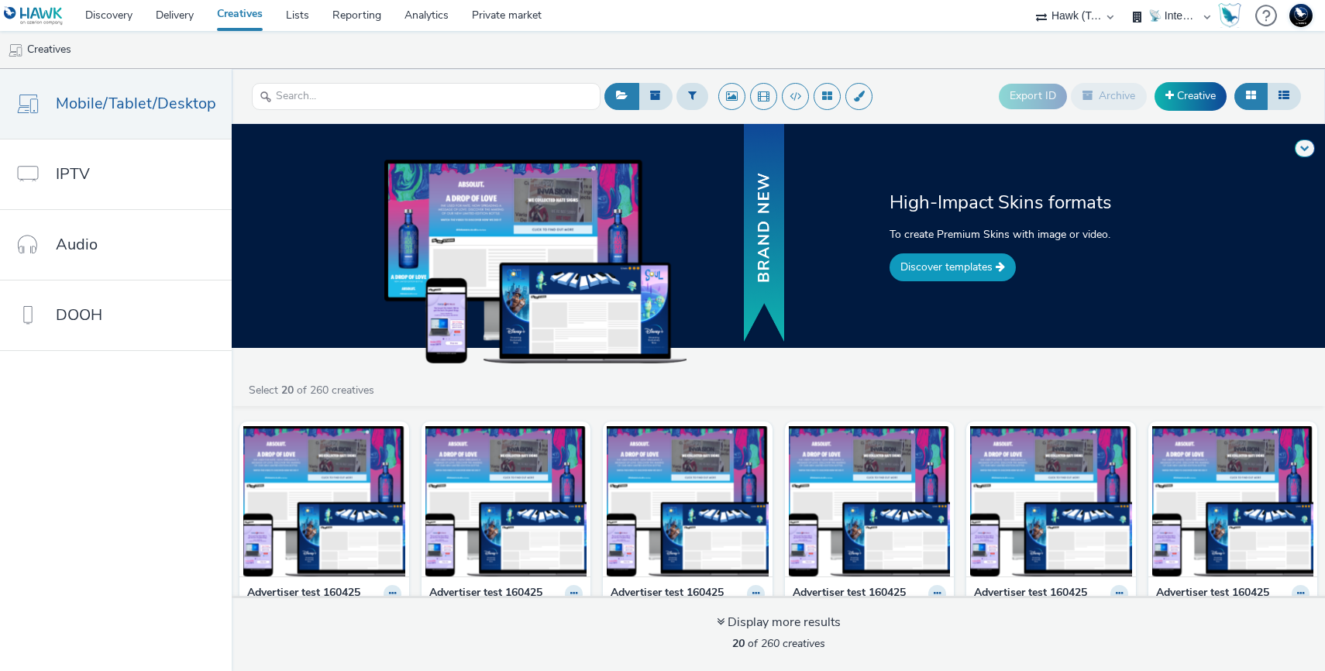 This screenshot has height=671, width=1325. Describe the element at coordinates (136, 103) in the screenshot. I see `span: Mobile/Tablet/Desktop` at that location.